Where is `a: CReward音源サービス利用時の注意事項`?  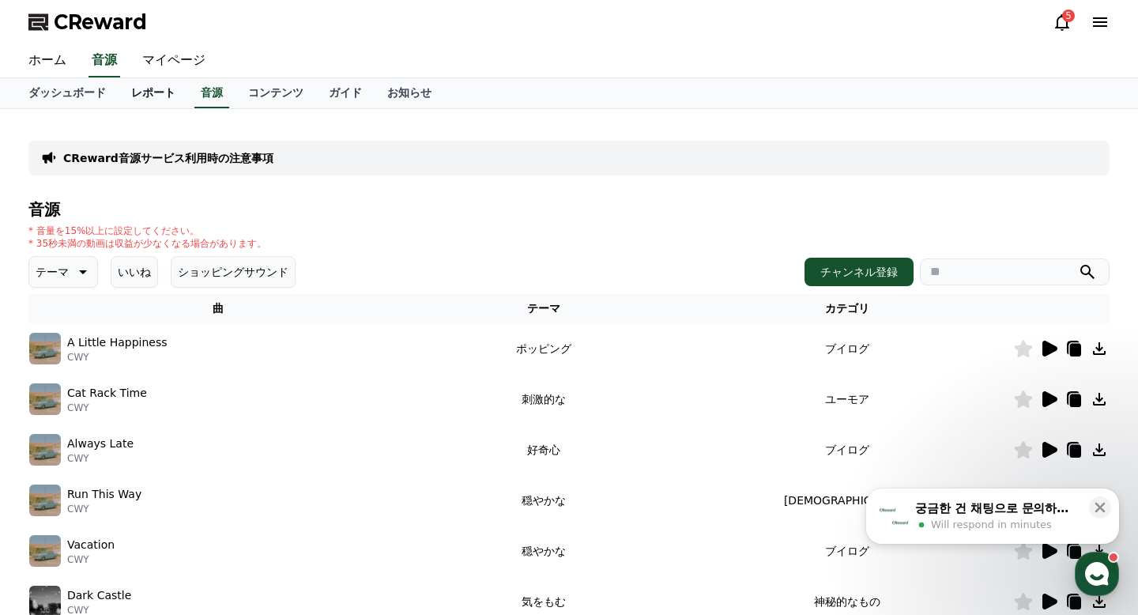
a: CReward音源サービス利用時の注意事項 is located at coordinates (168, 158).